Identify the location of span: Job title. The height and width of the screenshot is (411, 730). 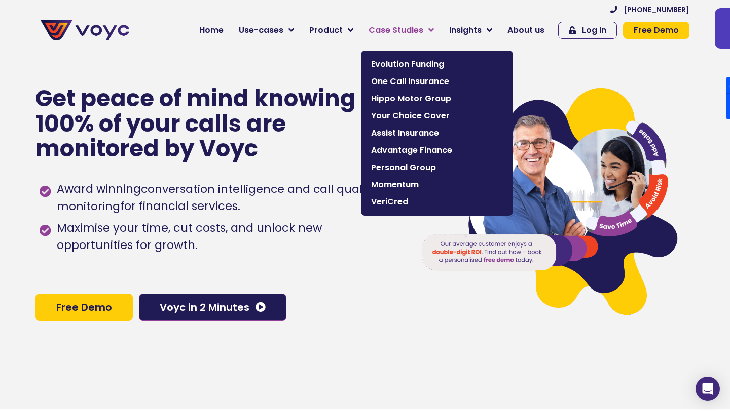
(151, 88).